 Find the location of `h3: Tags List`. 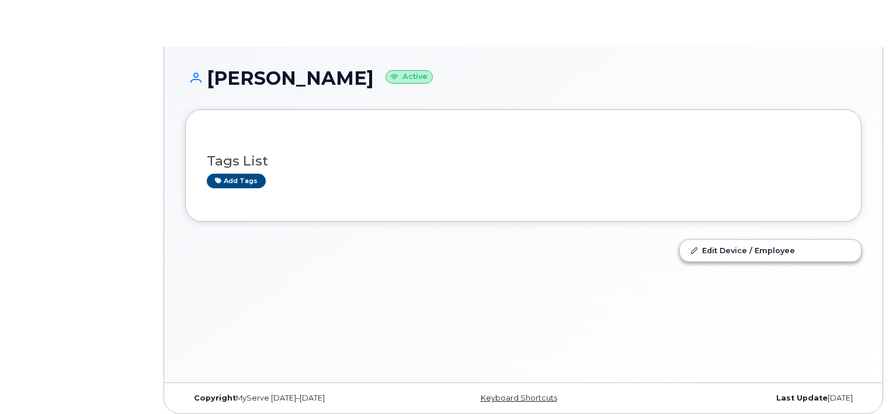

h3: Tags List is located at coordinates (524, 161).